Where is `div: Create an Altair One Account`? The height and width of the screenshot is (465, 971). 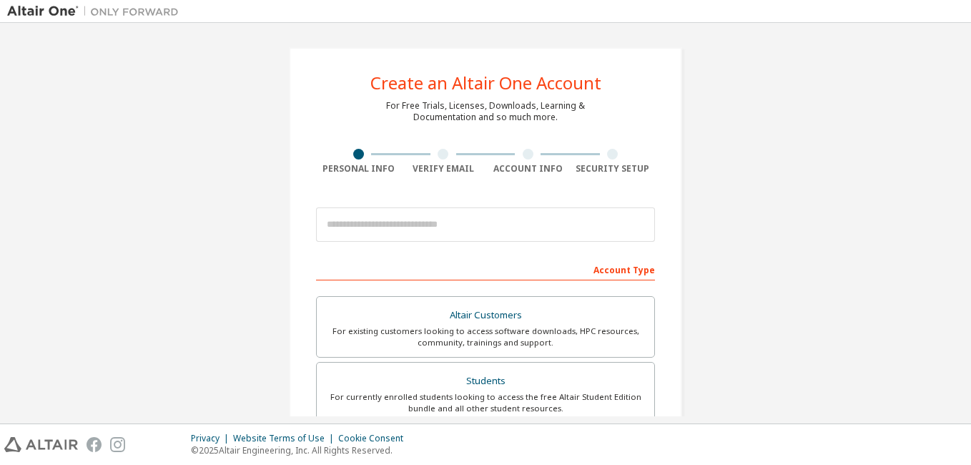
div: Create an Altair One Account is located at coordinates (485, 83).